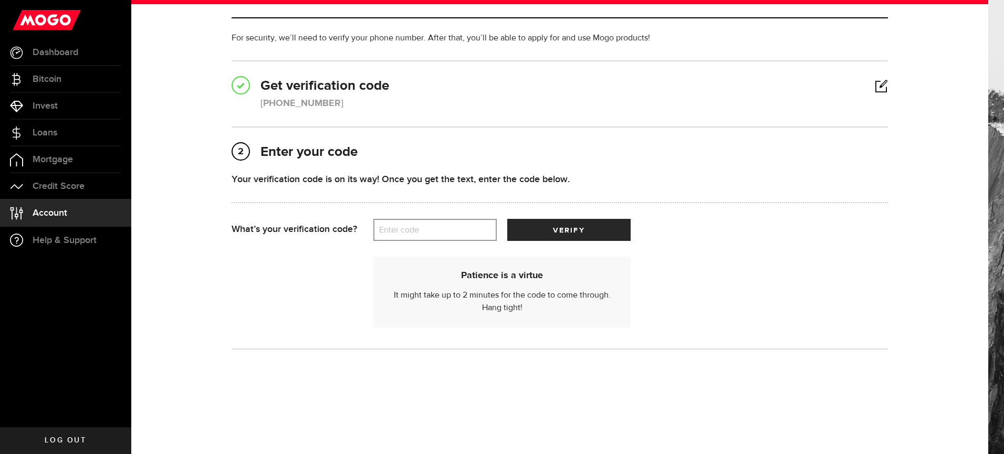 The image size is (1004, 454). What do you see at coordinates (569, 230) in the screenshot?
I see `span: verify` at bounding box center [569, 230].